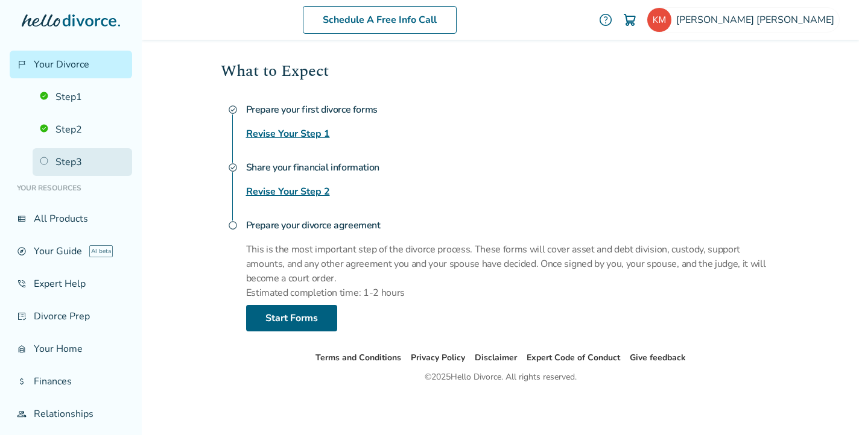  What do you see at coordinates (71, 65) in the screenshot?
I see `a: flag_2Your Divorce` at bounding box center [71, 65].